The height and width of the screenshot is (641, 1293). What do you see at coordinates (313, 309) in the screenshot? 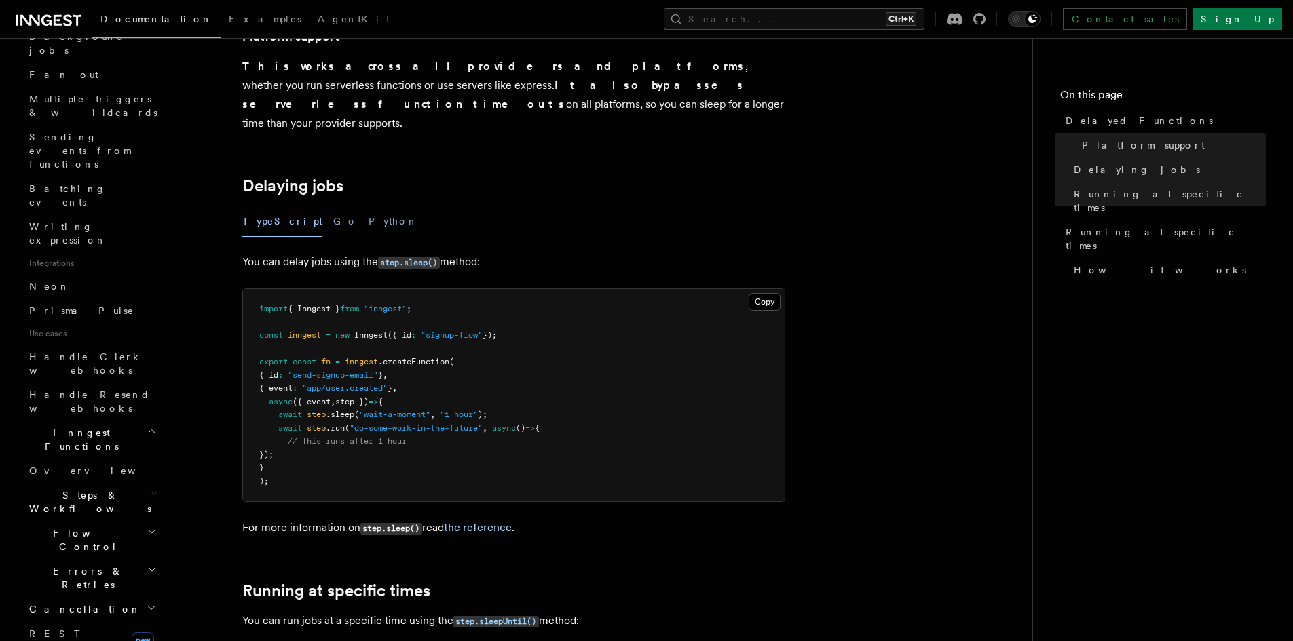
I see `span: { Inngest }` at bounding box center [313, 309].